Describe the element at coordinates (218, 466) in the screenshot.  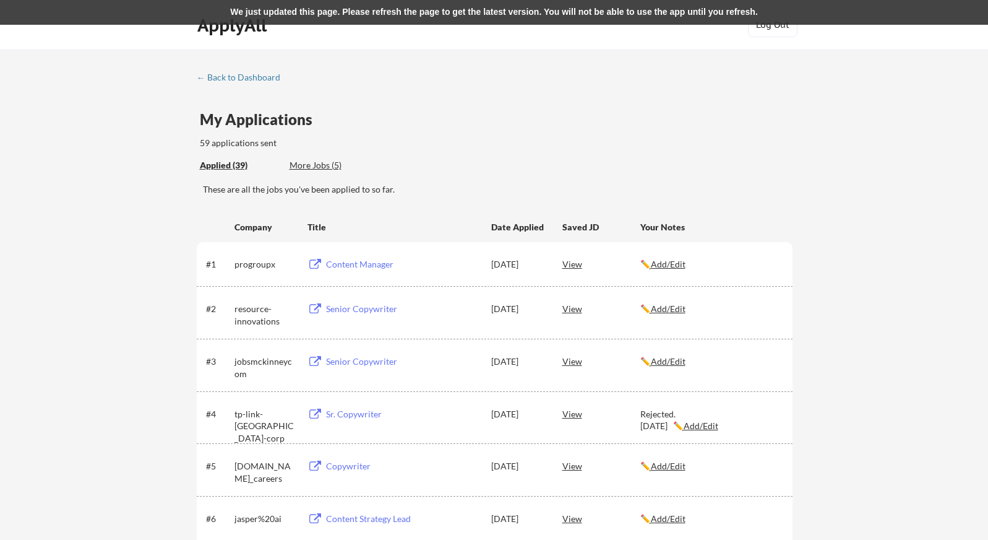
I see `div: #5` at that location.